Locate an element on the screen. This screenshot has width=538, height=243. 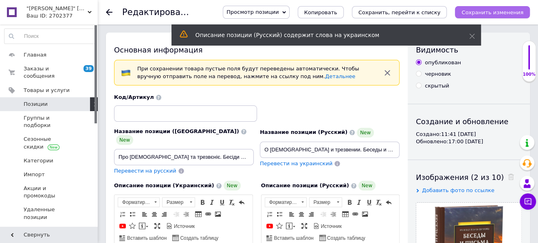
p: твердий is located at coordinates (69, 76).